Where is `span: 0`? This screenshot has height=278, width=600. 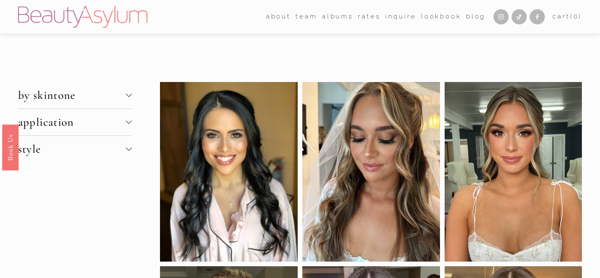 span: 0 is located at coordinates (576, 16).